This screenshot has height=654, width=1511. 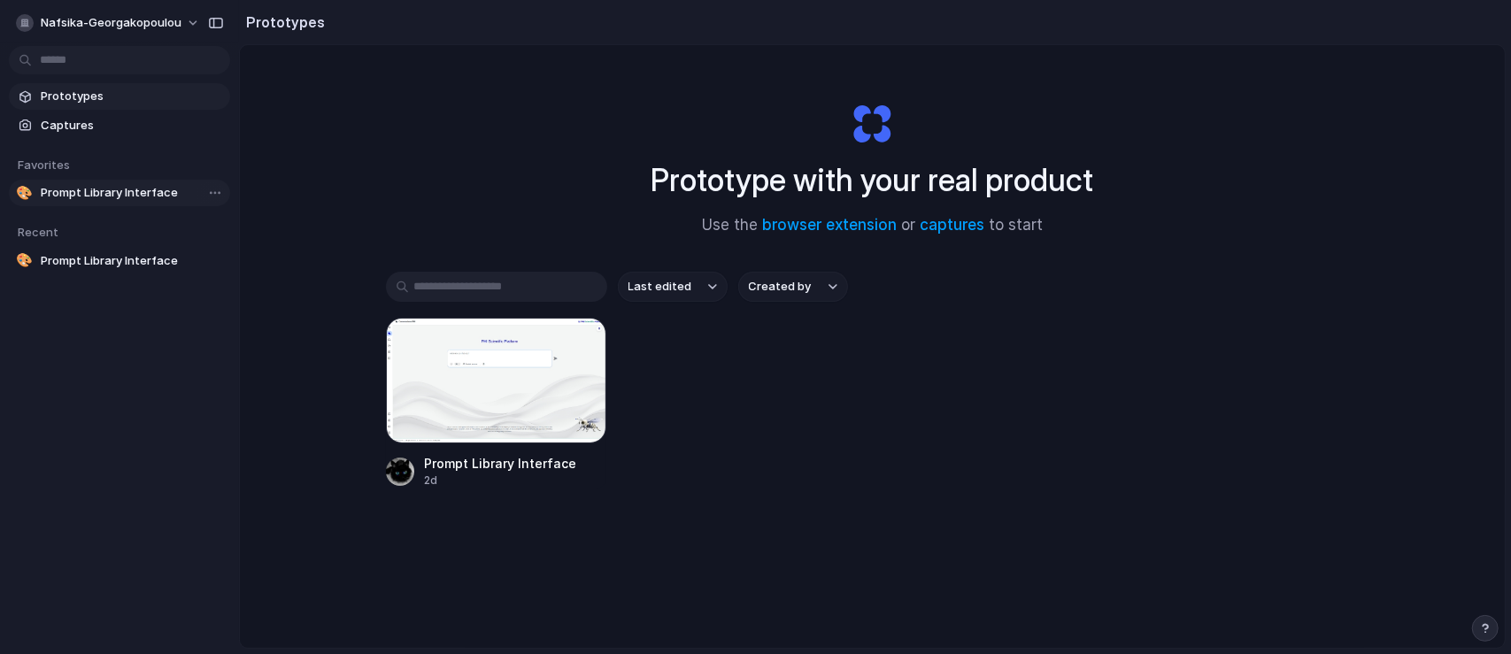 I want to click on span: Created by, so click(x=780, y=287).